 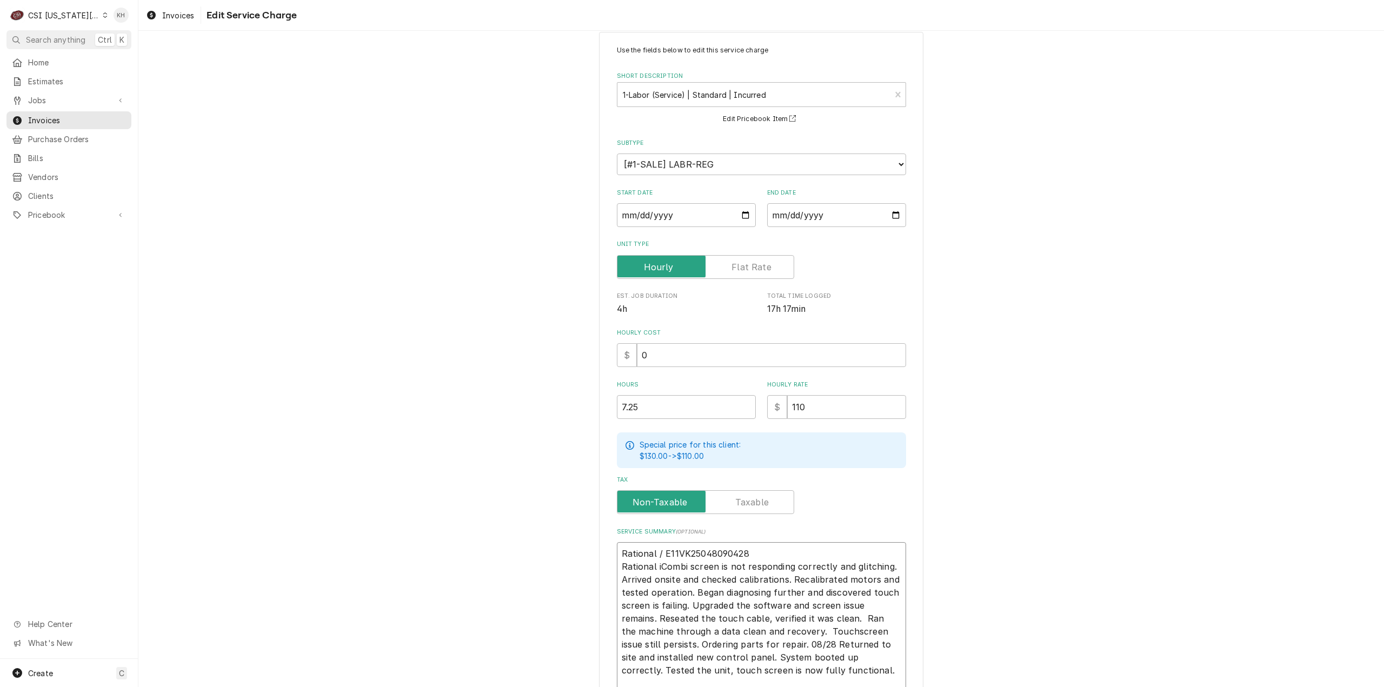 What do you see at coordinates (122, 39) in the screenshot?
I see `span: K` at bounding box center [122, 39].